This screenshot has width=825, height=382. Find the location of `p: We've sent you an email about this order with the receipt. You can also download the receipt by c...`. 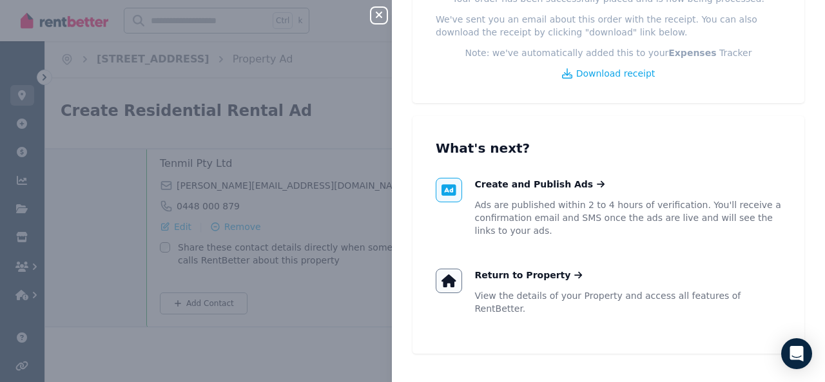

p: We've sent you an email about this order with the receipt. You can also download the receipt by c... is located at coordinates (608, 26).